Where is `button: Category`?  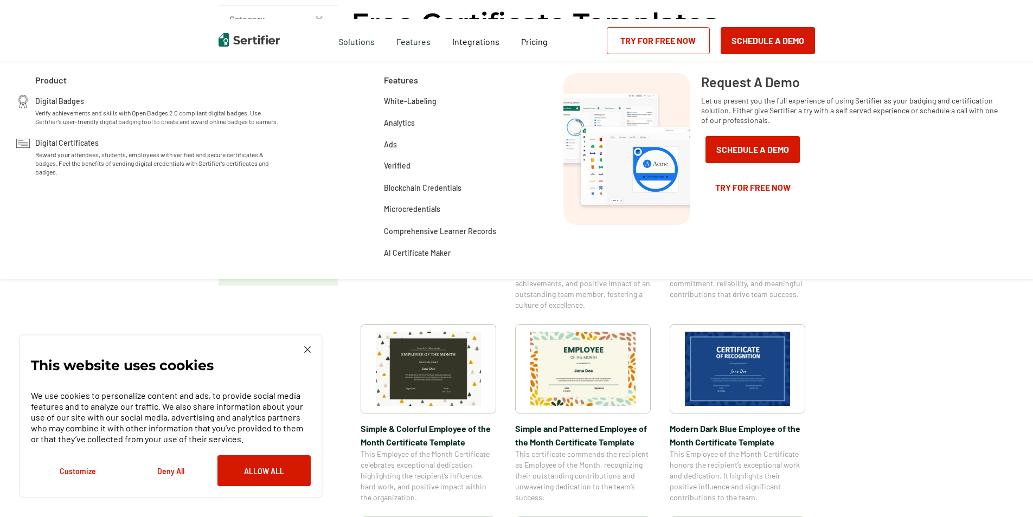 button: Category is located at coordinates (278, 19).